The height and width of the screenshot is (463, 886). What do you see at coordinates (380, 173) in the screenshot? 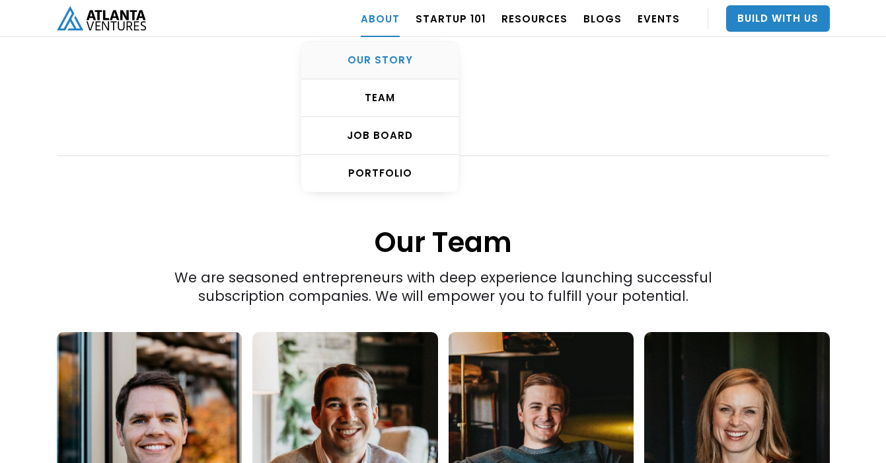
I see `div: PORTFOLIO` at bounding box center [380, 173].